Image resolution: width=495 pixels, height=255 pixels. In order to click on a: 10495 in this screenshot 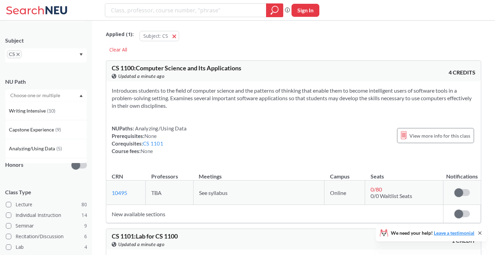, I will do `click(119, 193)`.